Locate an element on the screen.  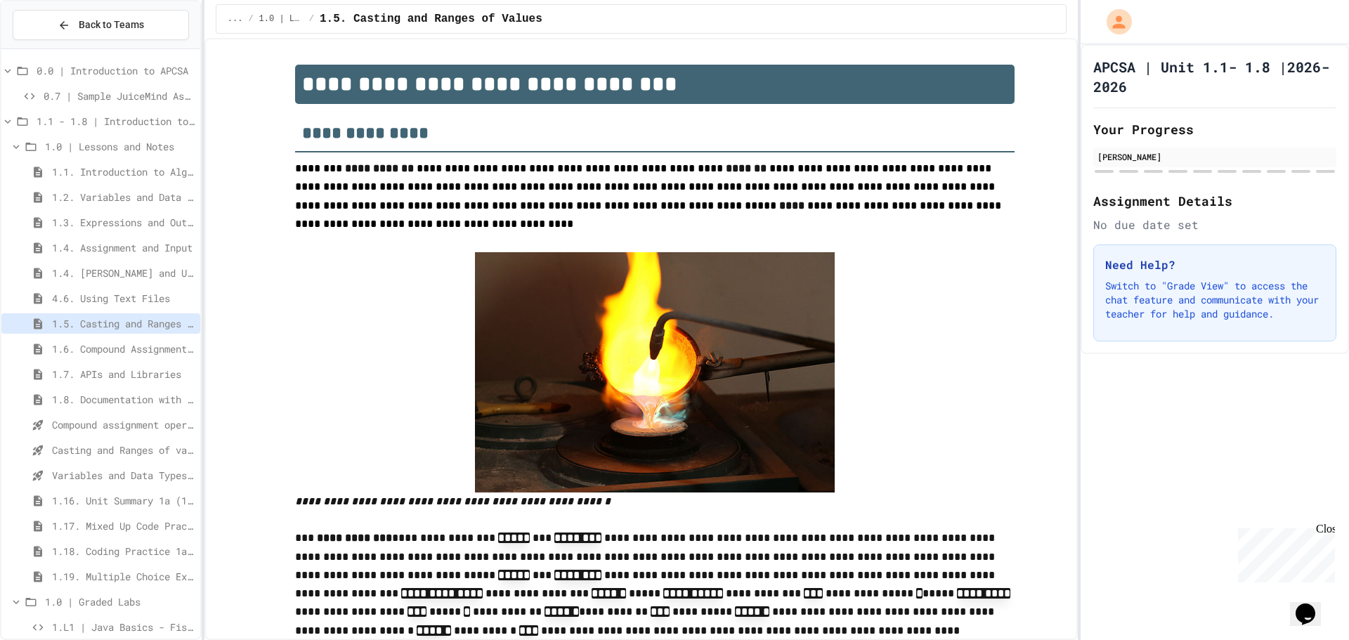
span: 4.6. Using Text Files is located at coordinates (123, 298).